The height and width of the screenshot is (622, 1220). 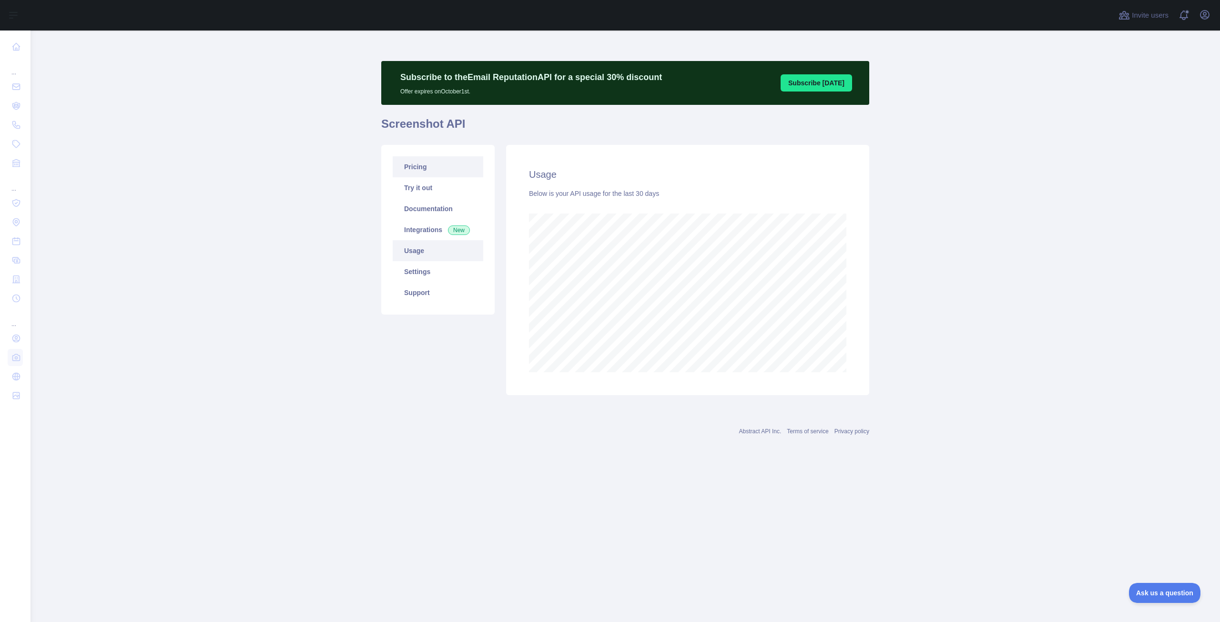 I want to click on a: Terms of service, so click(x=807, y=431).